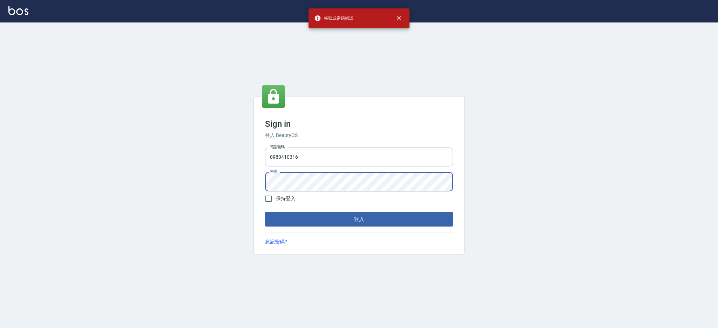 Image resolution: width=718 pixels, height=328 pixels. What do you see at coordinates (277, 147) in the screenshot?
I see `label: 電話號碼` at bounding box center [277, 147].